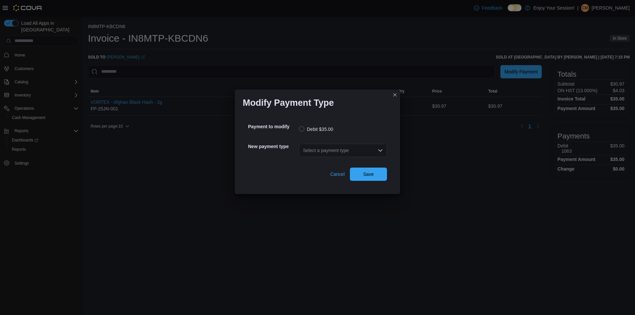 Image resolution: width=635 pixels, height=315 pixels. I want to click on h5: Payment to modify, so click(273, 127).